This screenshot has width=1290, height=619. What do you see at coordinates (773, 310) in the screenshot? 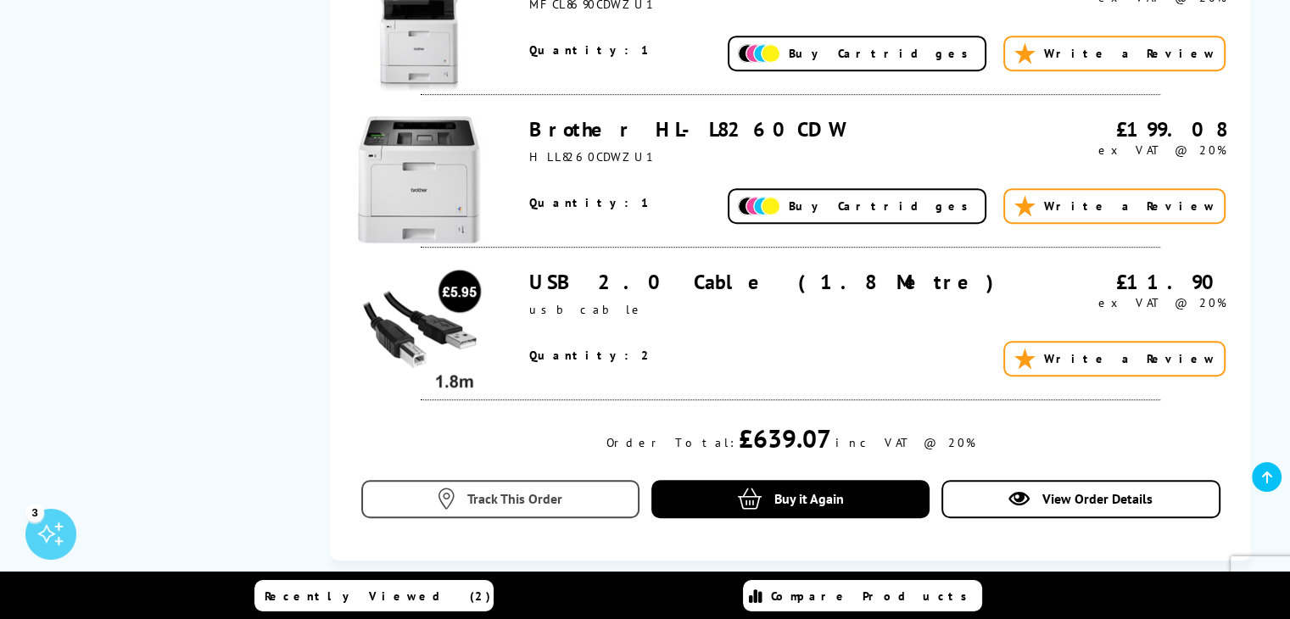
I see `div: usbcable` at bounding box center [773, 310].